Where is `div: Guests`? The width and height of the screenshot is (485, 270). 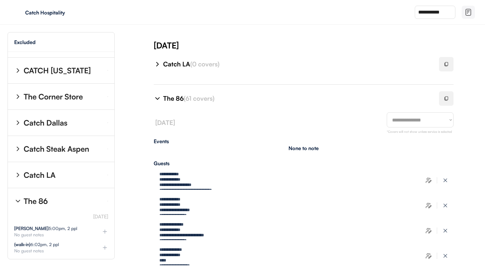 div: Guests is located at coordinates (304, 164).